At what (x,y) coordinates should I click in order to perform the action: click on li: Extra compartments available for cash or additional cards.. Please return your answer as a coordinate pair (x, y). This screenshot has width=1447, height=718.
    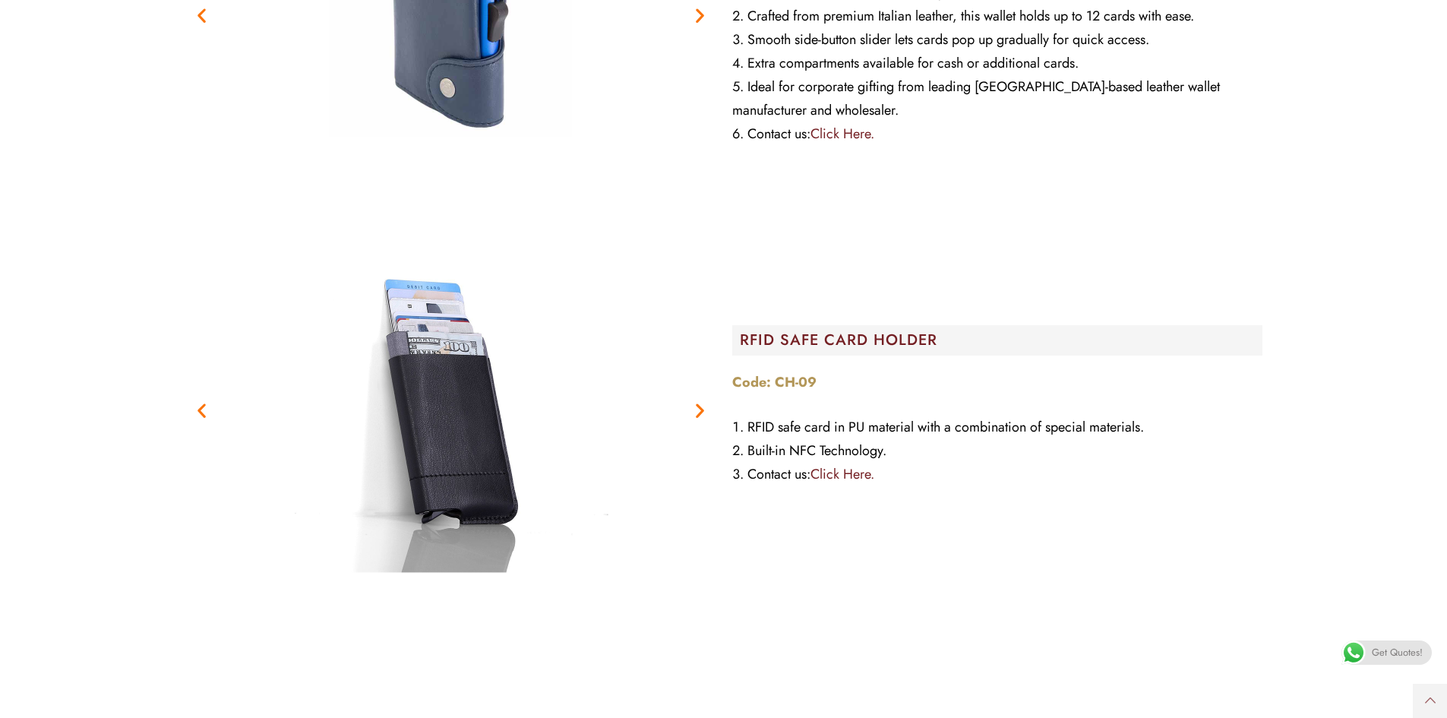
    Looking at the image, I should click on (998, 63).